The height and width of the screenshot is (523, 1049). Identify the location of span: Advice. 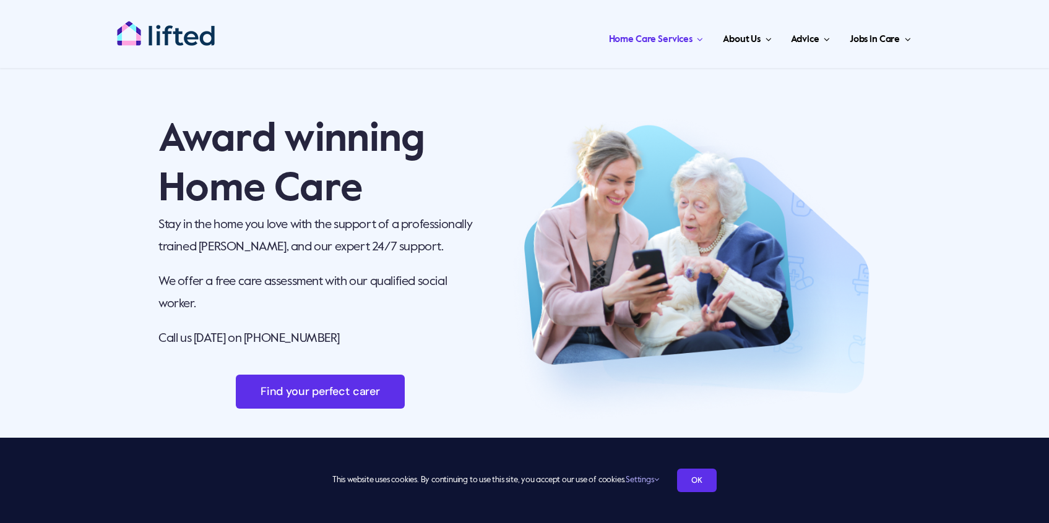
(804, 40).